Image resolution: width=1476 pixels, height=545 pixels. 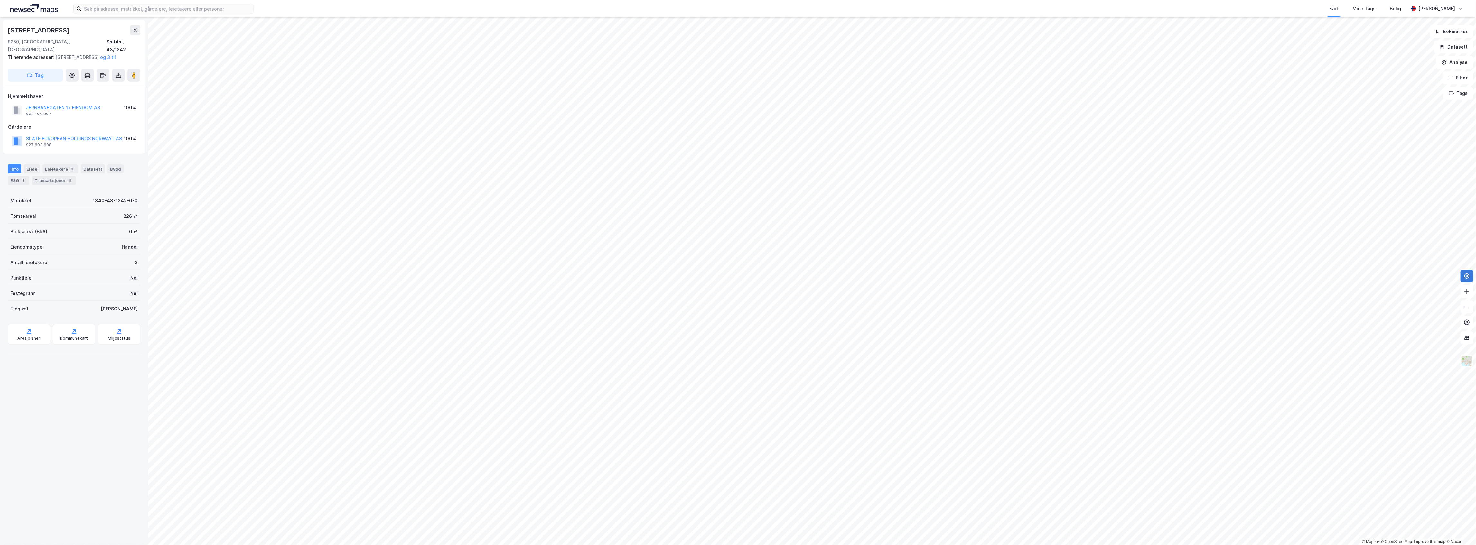 I want to click on div: Matrikkel, so click(x=21, y=201).